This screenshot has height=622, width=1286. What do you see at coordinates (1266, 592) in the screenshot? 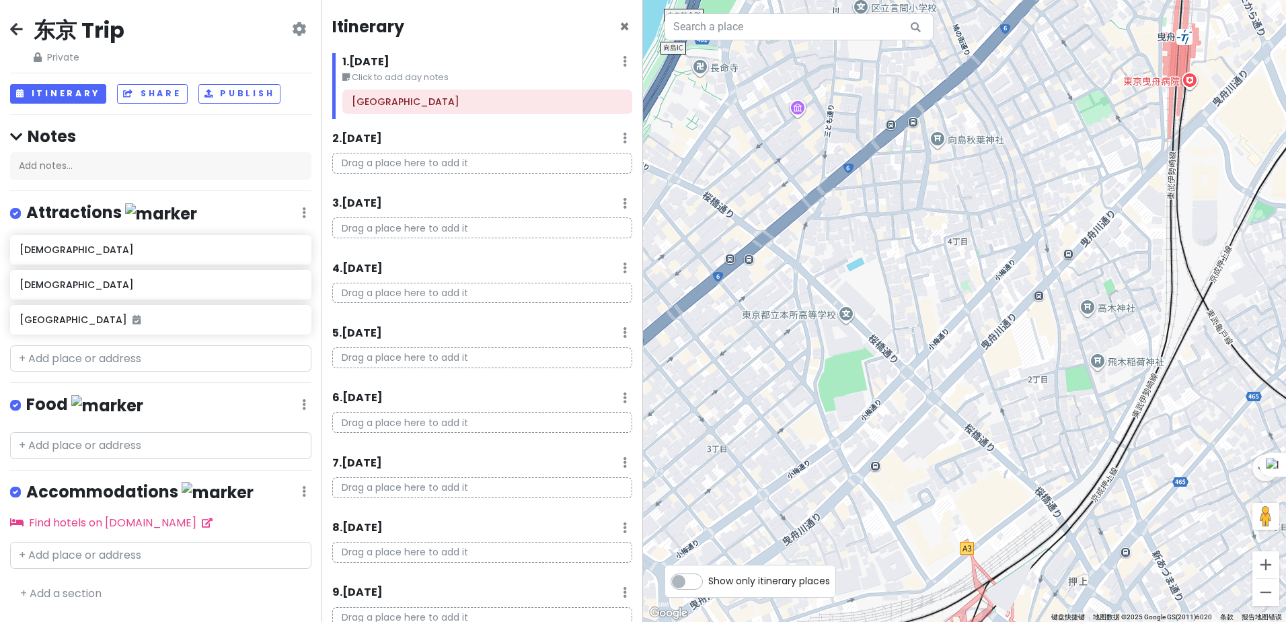
I see `button: 缩小` at bounding box center [1266, 592].